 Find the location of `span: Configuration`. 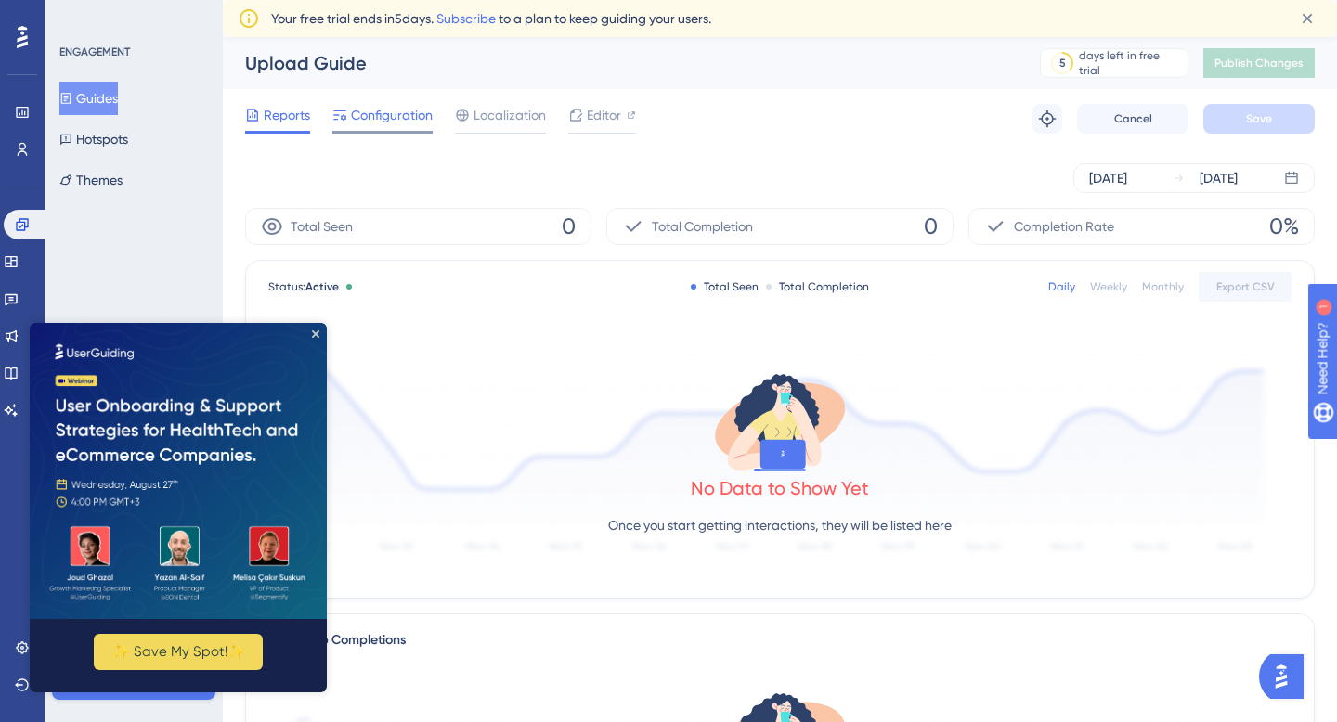

span: Configuration is located at coordinates (392, 115).